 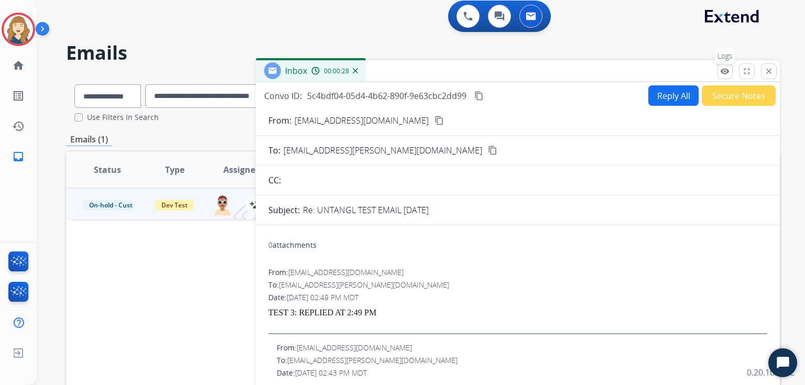 I want to click on p: 0.20.1027RC, so click(x=771, y=373).